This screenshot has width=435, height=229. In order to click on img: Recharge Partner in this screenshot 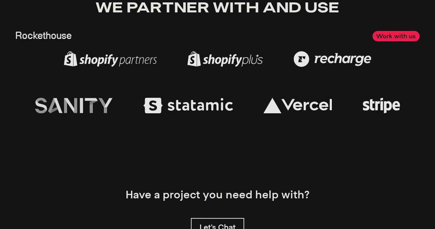, I will do `click(333, 59)`.